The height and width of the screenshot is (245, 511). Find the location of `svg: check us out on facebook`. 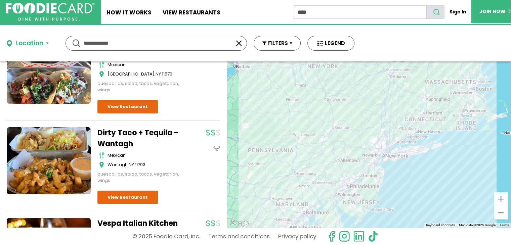

svg: check us out on facebook is located at coordinates (331, 236).